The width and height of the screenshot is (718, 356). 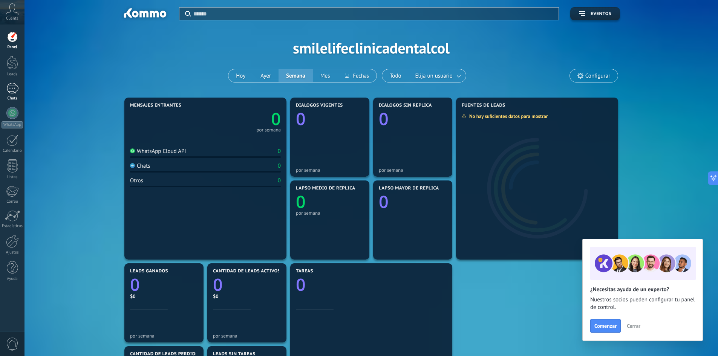 I want to click on h2: ¿Necesitas ayuda de un experto?, so click(x=643, y=290).